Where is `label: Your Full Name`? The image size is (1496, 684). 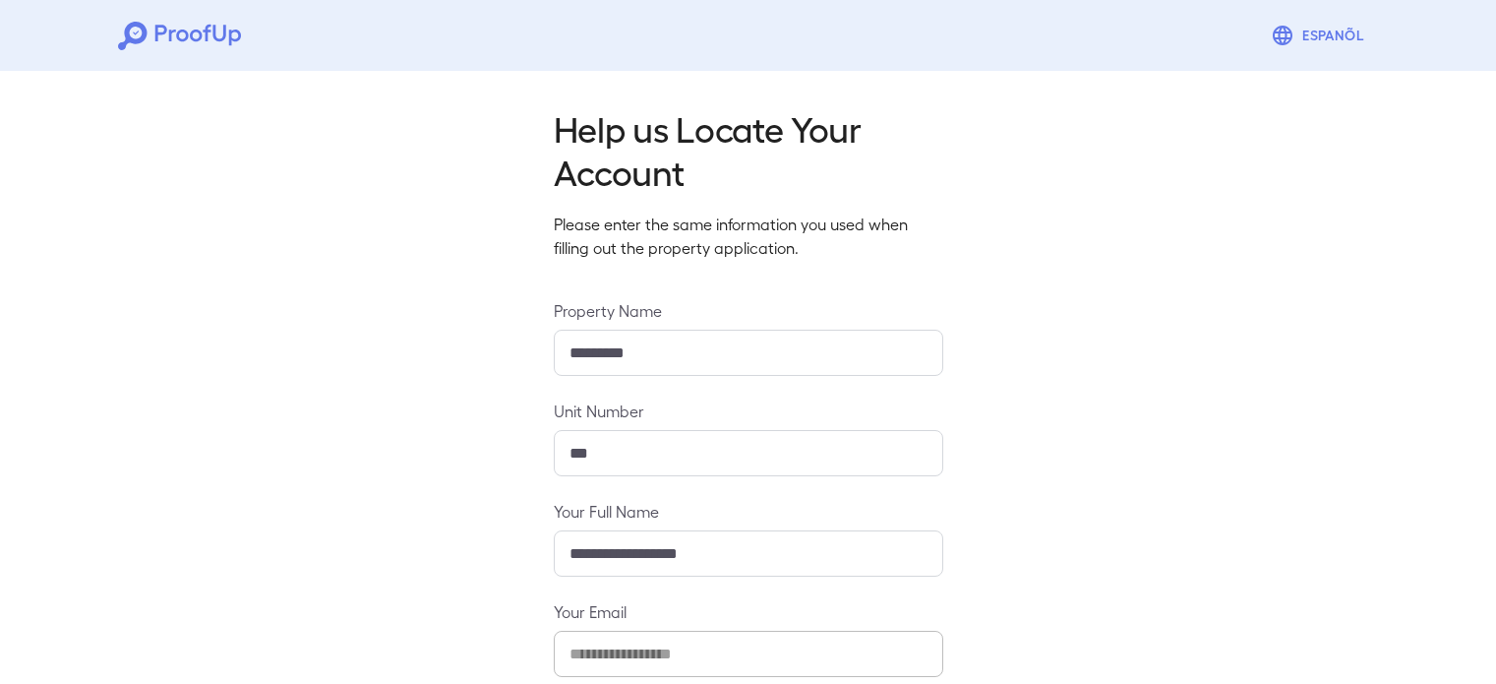
label: Your Full Name is located at coordinates (749, 511).